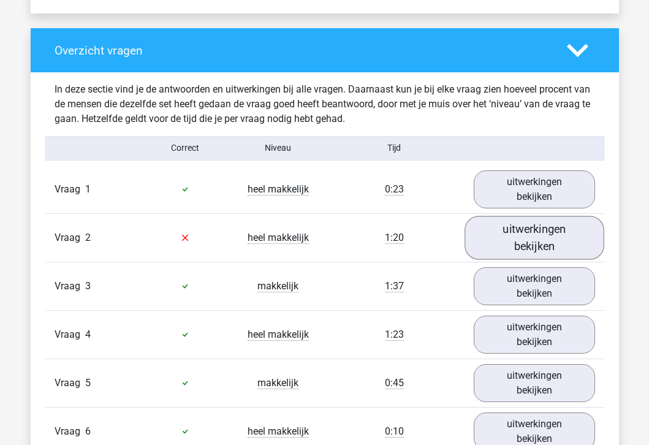 The height and width of the screenshot is (445, 649). I want to click on span: 0:10, so click(394, 431).